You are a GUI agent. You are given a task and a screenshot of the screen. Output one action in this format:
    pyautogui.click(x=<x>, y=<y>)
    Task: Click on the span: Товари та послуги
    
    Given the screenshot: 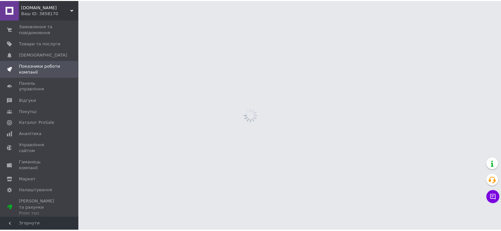 What is the action you would take?
    pyautogui.click(x=40, y=43)
    